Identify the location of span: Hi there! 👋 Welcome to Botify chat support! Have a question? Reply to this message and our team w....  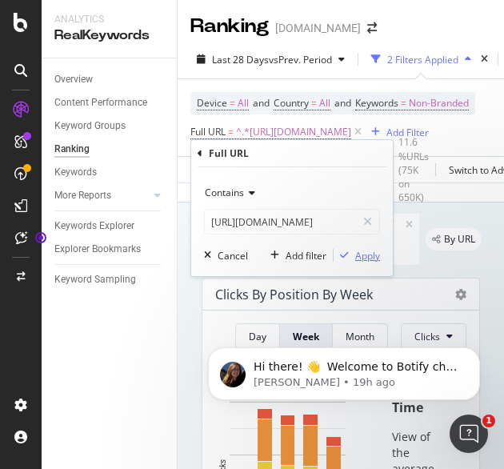
(171, 85).